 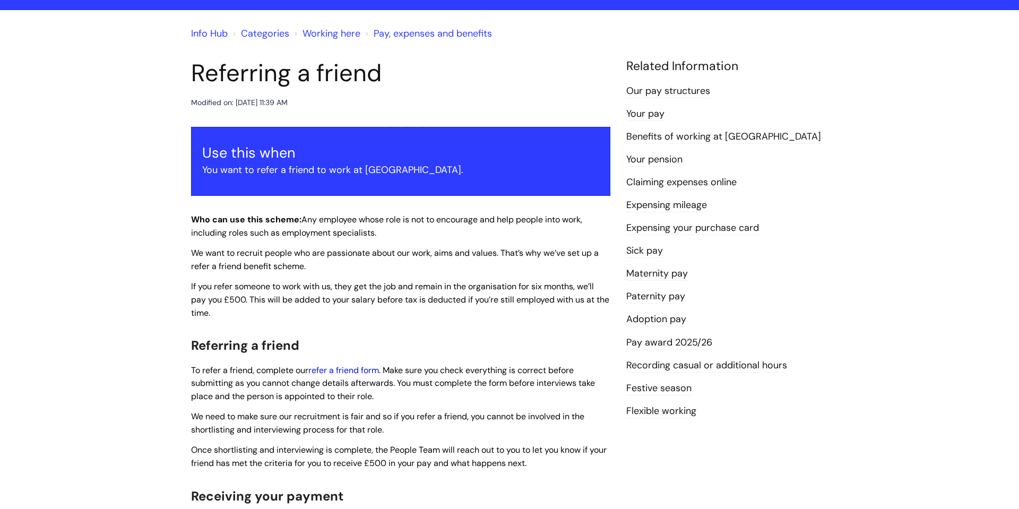 What do you see at coordinates (399, 457) in the screenshot?
I see `span: Once shortlisting and interviewing is complete, the People Team will reach out to you to let you ...` at bounding box center [399, 457].